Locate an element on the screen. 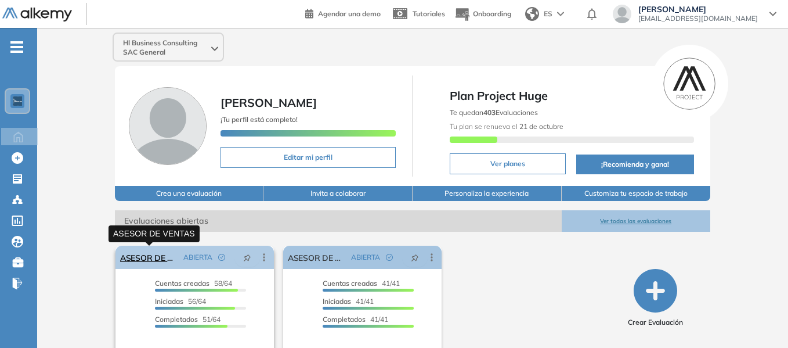 Image resolution: width=788 pixels, height=348 pixels. img: Logo is located at coordinates (37, 15).